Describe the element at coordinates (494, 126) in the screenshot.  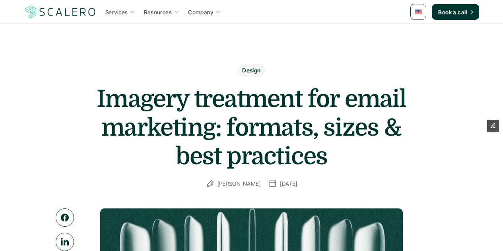
I see `button: Edit Framer Content` at that location.